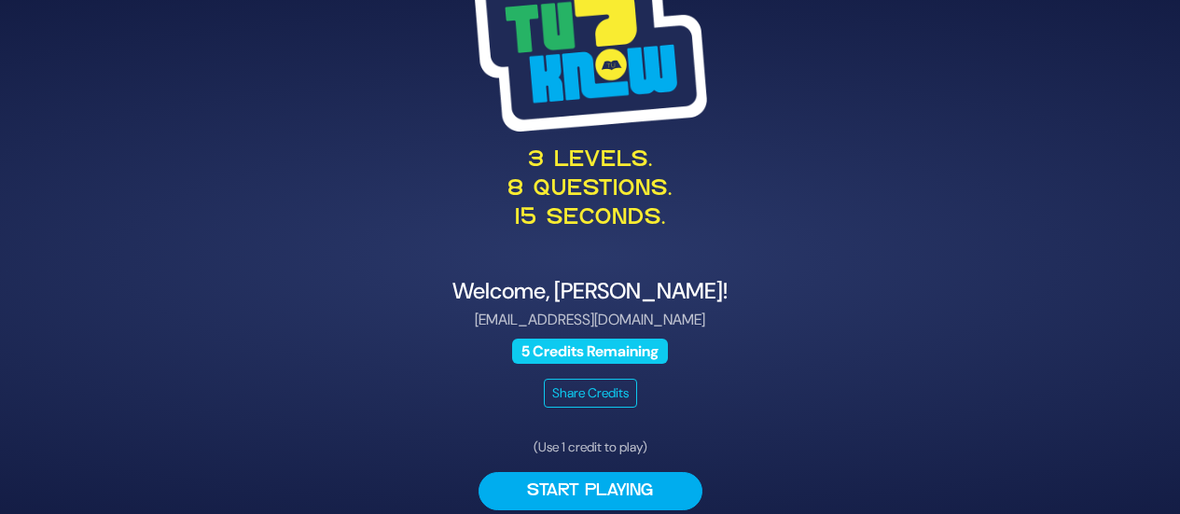 The height and width of the screenshot is (514, 1180). Describe the element at coordinates (590, 190) in the screenshot. I see `p: 3 levels. 8 questions. 15 seconds.` at that location.